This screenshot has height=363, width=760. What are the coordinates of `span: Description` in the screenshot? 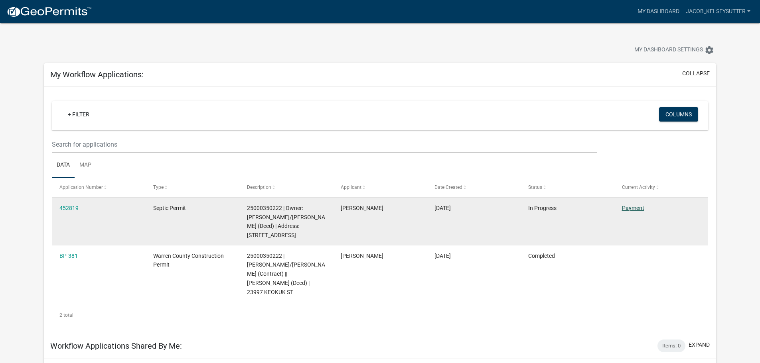 It's located at (259, 187).